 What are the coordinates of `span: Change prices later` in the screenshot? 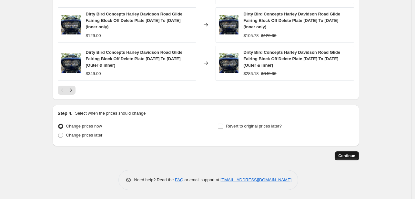 It's located at (84, 135).